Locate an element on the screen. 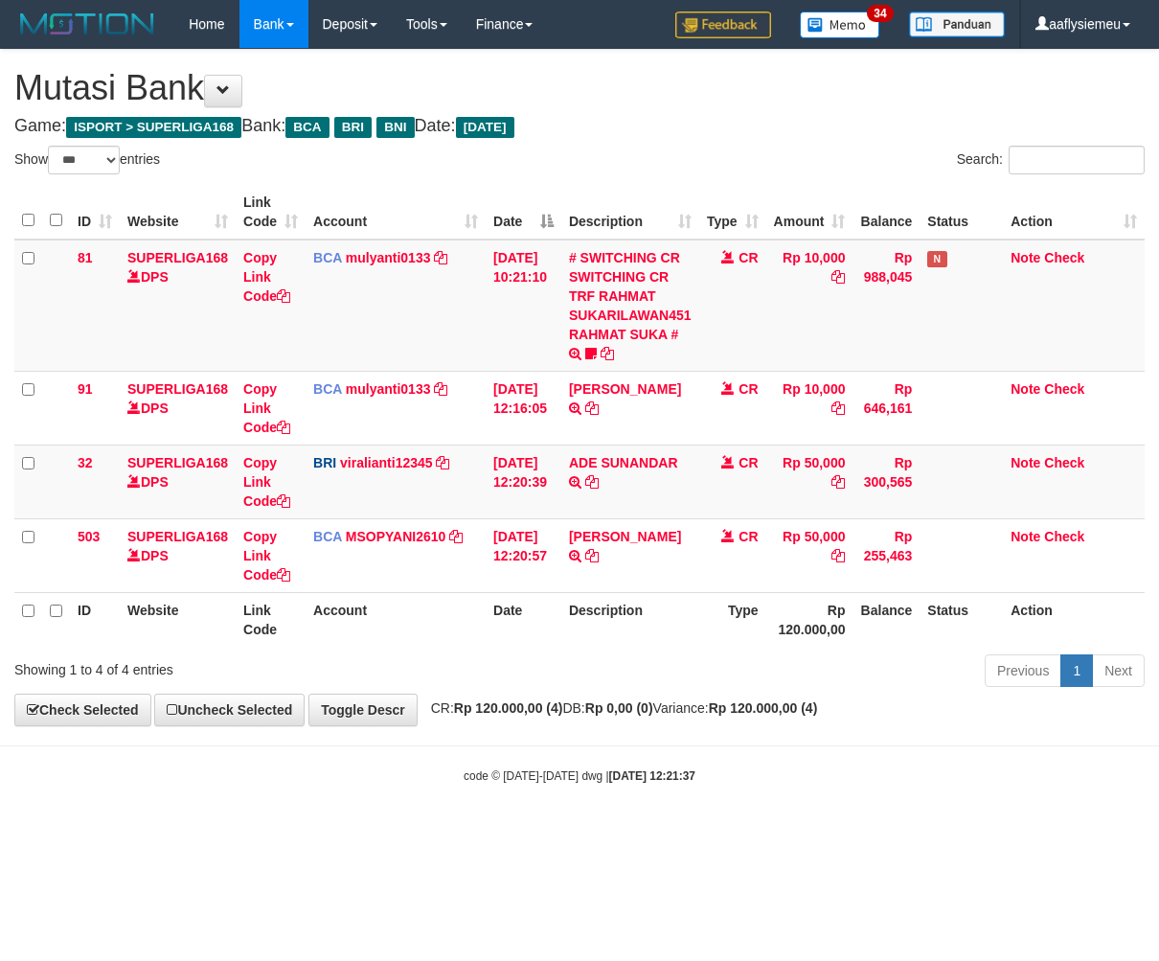 Image resolution: width=1159 pixels, height=961 pixels. a: viralianti12345 is located at coordinates (386, 463).